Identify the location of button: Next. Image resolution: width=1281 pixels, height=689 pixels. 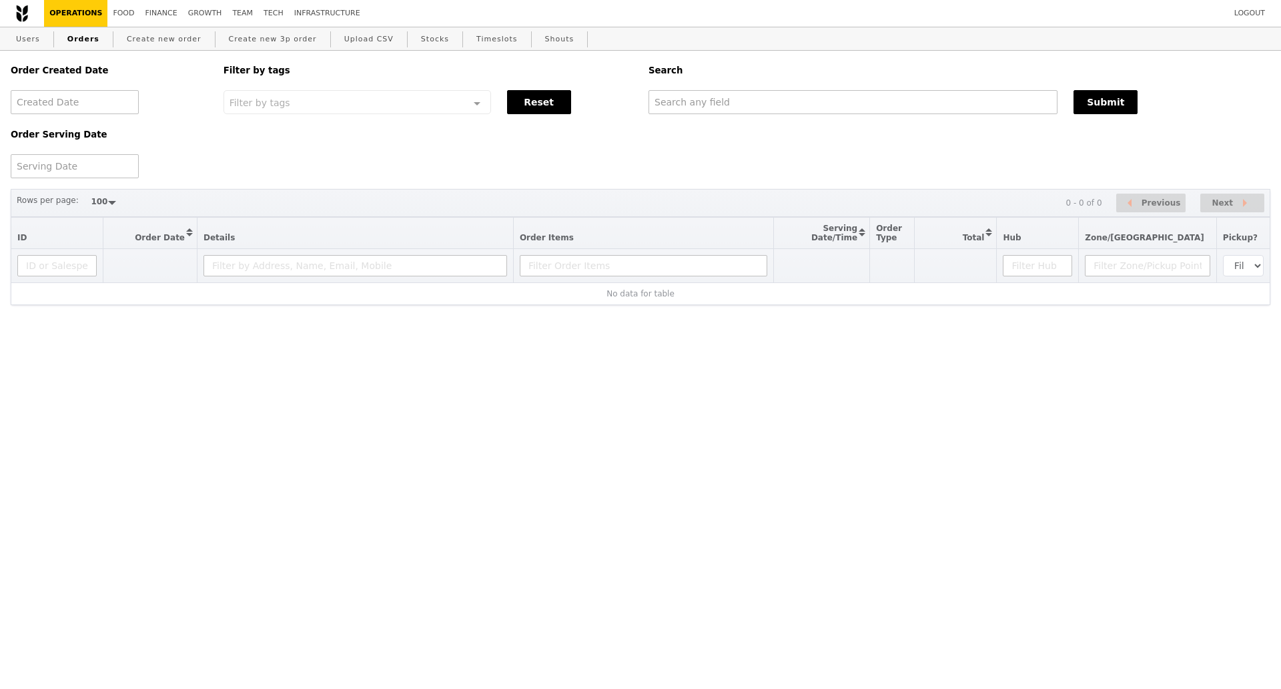
(1232, 203).